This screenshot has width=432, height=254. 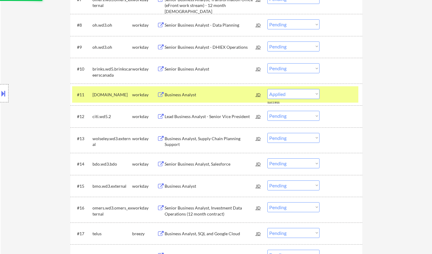 What do you see at coordinates (210, 211) in the screenshot?
I see `div: Senior Business Analyst, Investment Data Operations (12 month contract)` at bounding box center [210, 211].